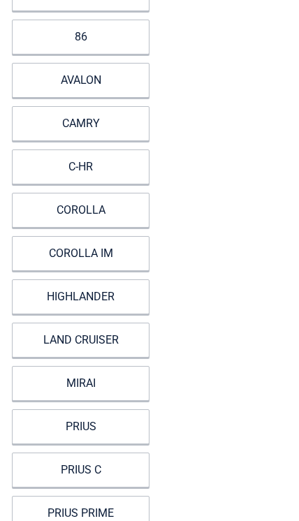 The height and width of the screenshot is (521, 299). Describe the element at coordinates (80, 254) in the screenshot. I see `a: COROLLA IM` at that location.